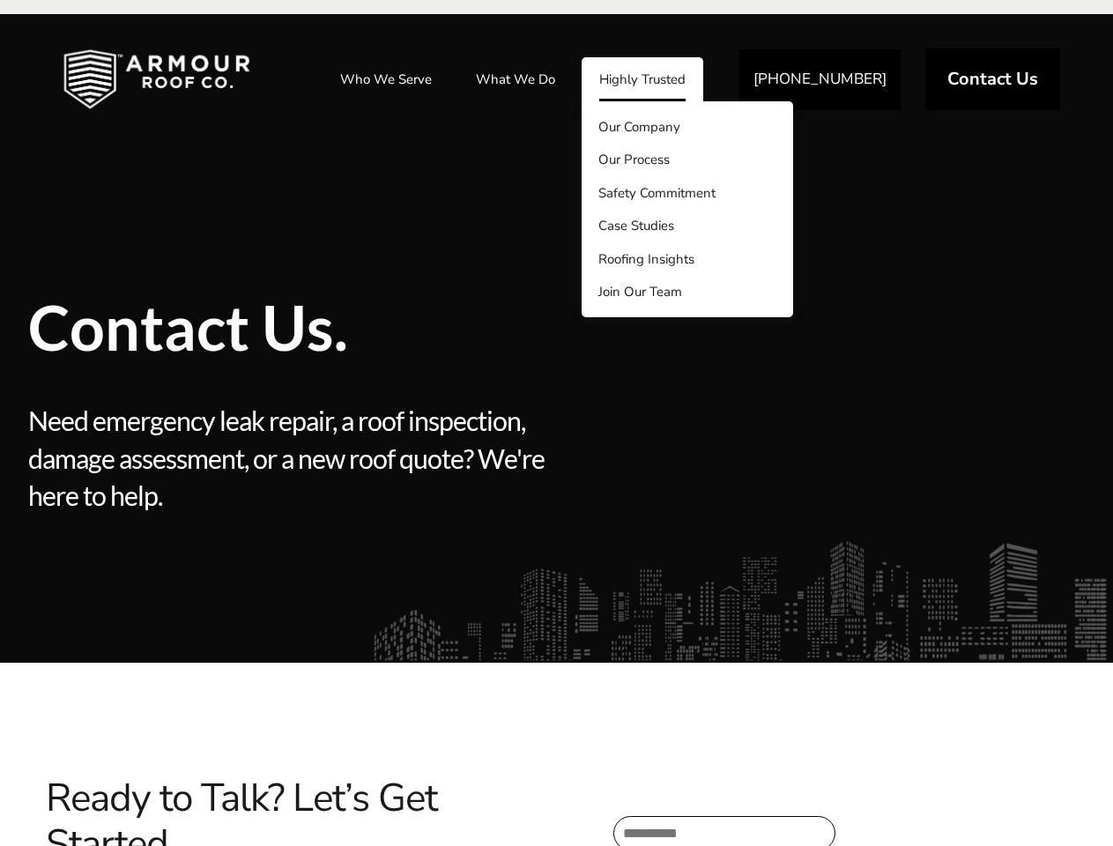 This screenshot has height=846, width=1113. I want to click on span: Contact Us, so click(992, 79).